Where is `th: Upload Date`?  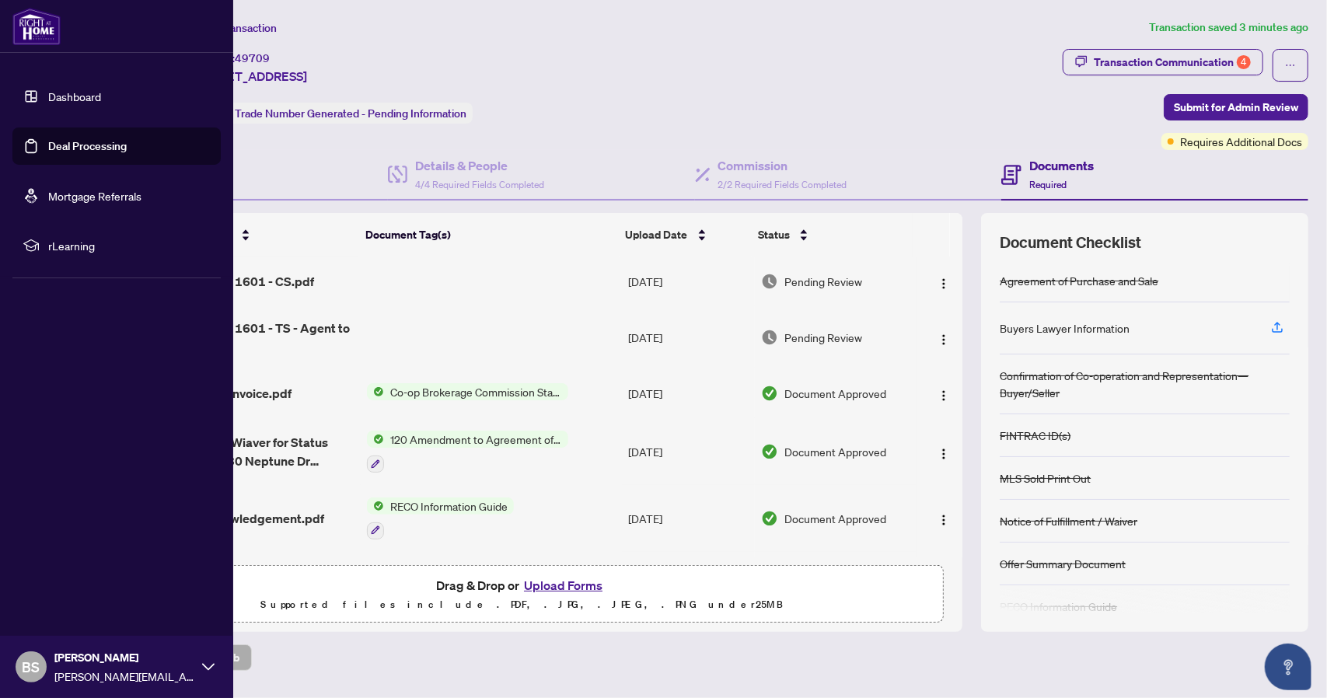
th: Upload Date is located at coordinates (686, 235).